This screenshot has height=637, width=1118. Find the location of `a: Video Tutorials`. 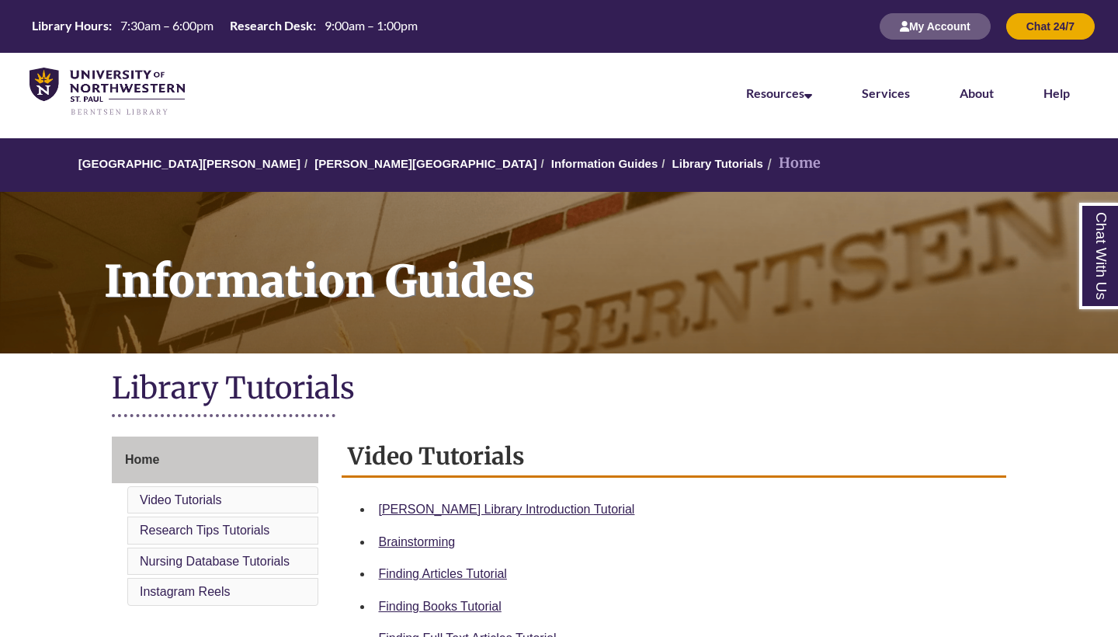

a: Video Tutorials is located at coordinates (181, 499).